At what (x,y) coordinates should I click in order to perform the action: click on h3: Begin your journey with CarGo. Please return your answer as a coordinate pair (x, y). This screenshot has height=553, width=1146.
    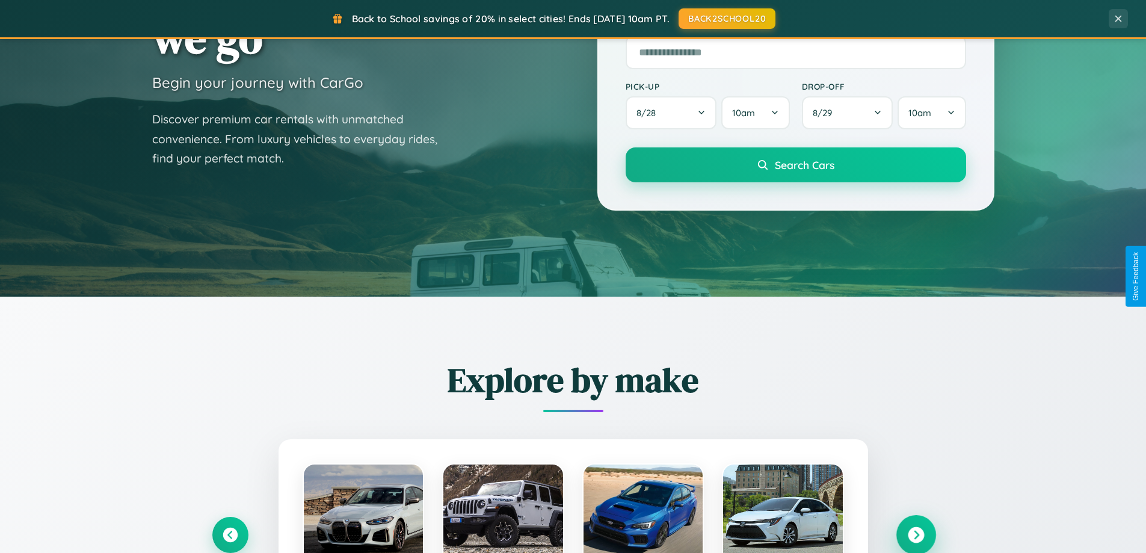
    Looking at the image, I should click on (257, 82).